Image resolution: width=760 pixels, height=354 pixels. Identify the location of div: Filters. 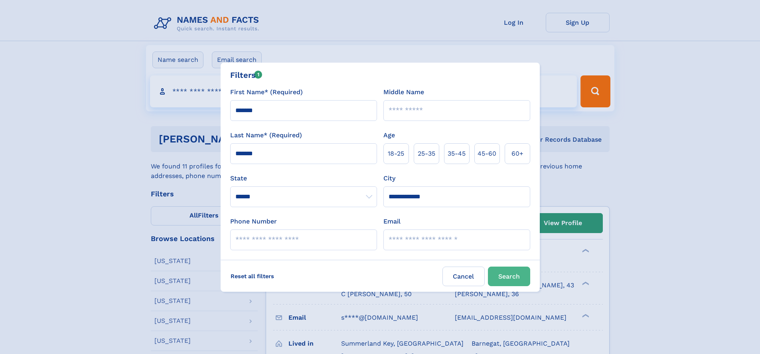
(246, 75).